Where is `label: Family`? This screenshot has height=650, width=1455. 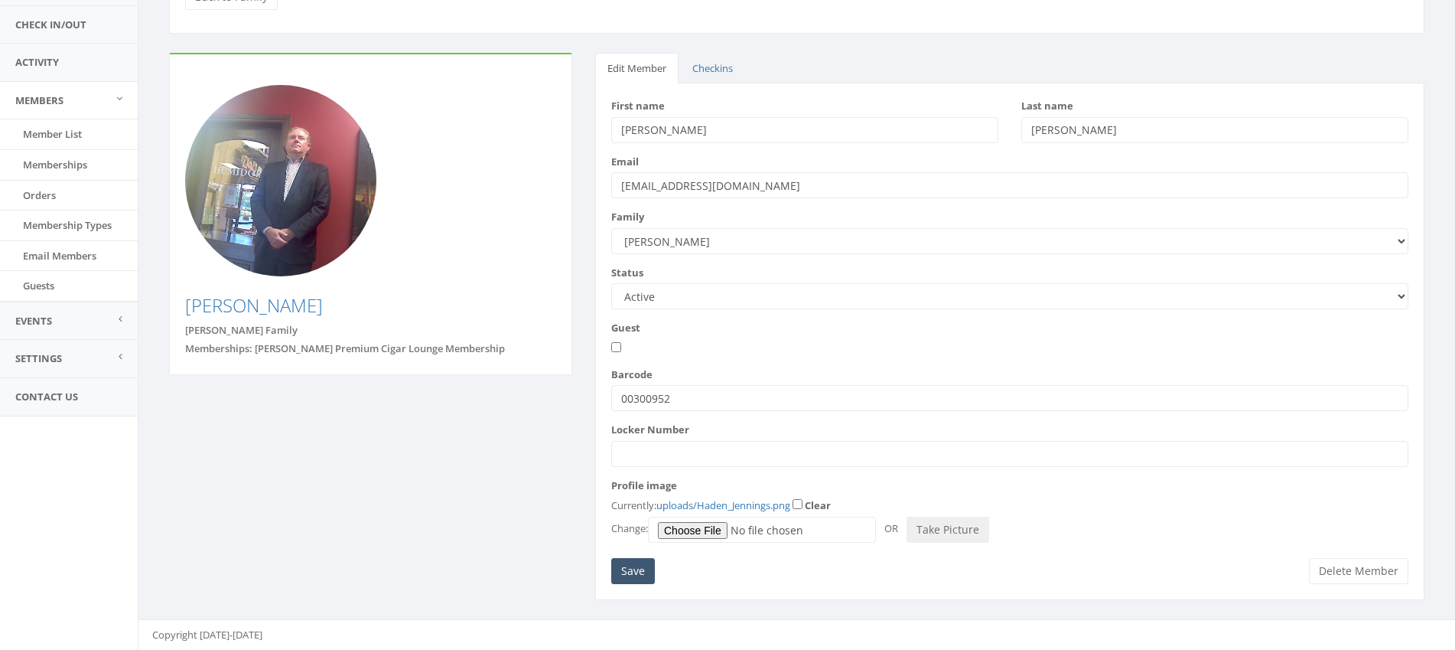 label: Family is located at coordinates (627, 217).